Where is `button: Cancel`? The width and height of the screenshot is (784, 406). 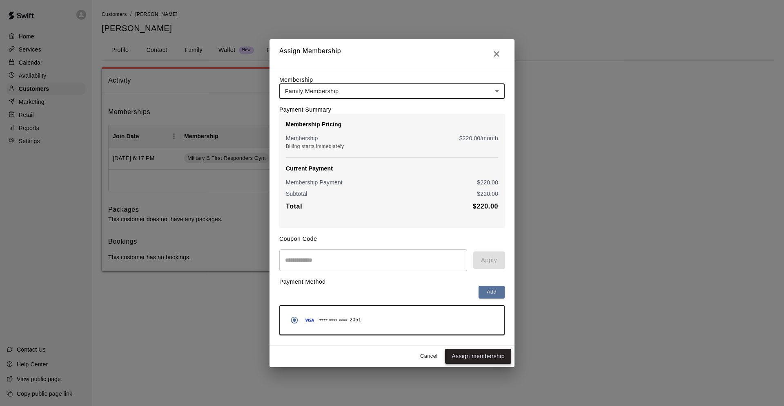
button: Cancel is located at coordinates (429, 356).